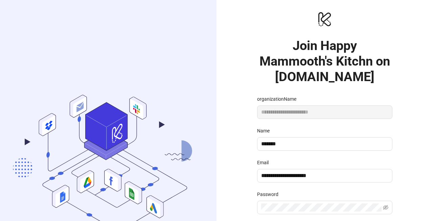  What do you see at coordinates (325, 112) in the screenshot?
I see `input: organizationName` at bounding box center [325, 112].